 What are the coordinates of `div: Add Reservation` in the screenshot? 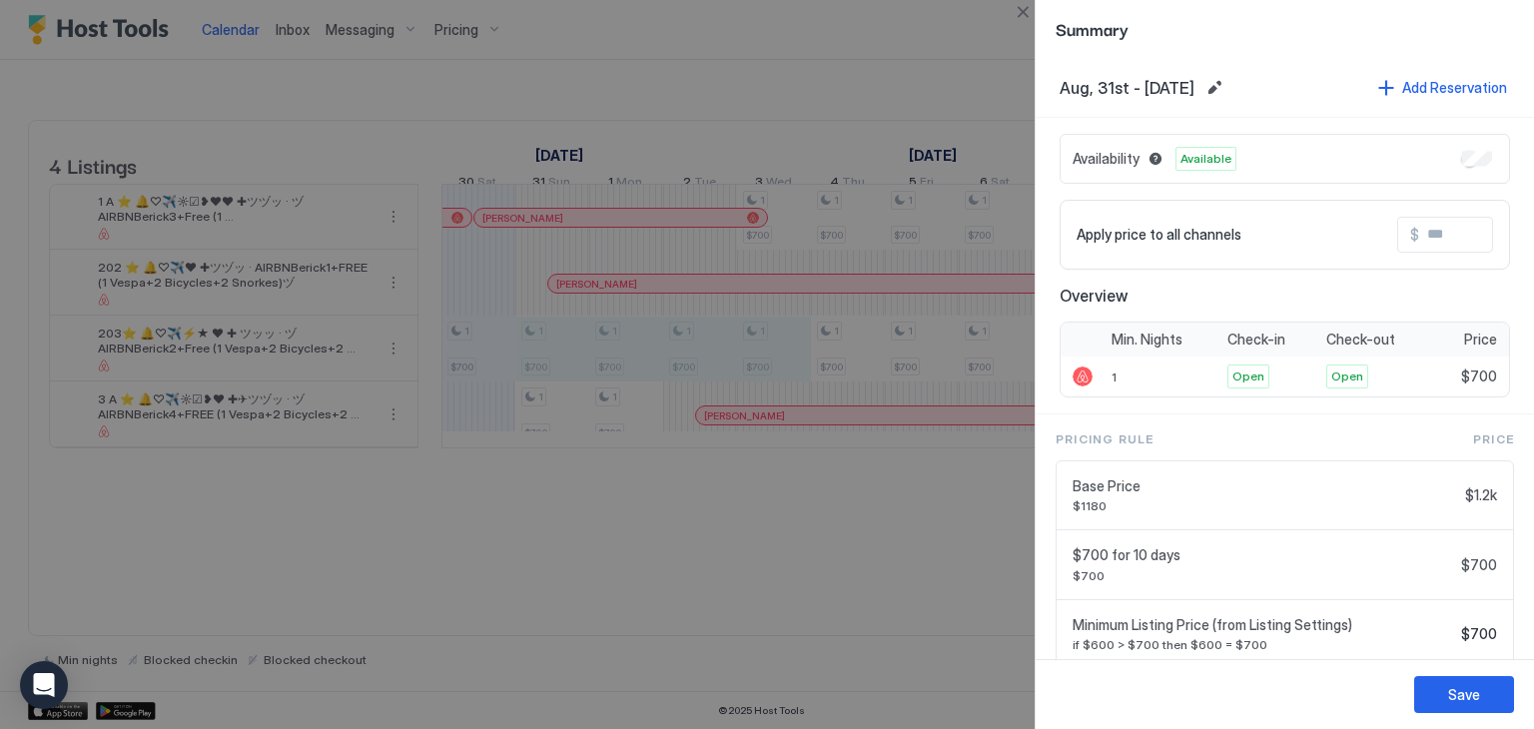 It's located at (1454, 87).